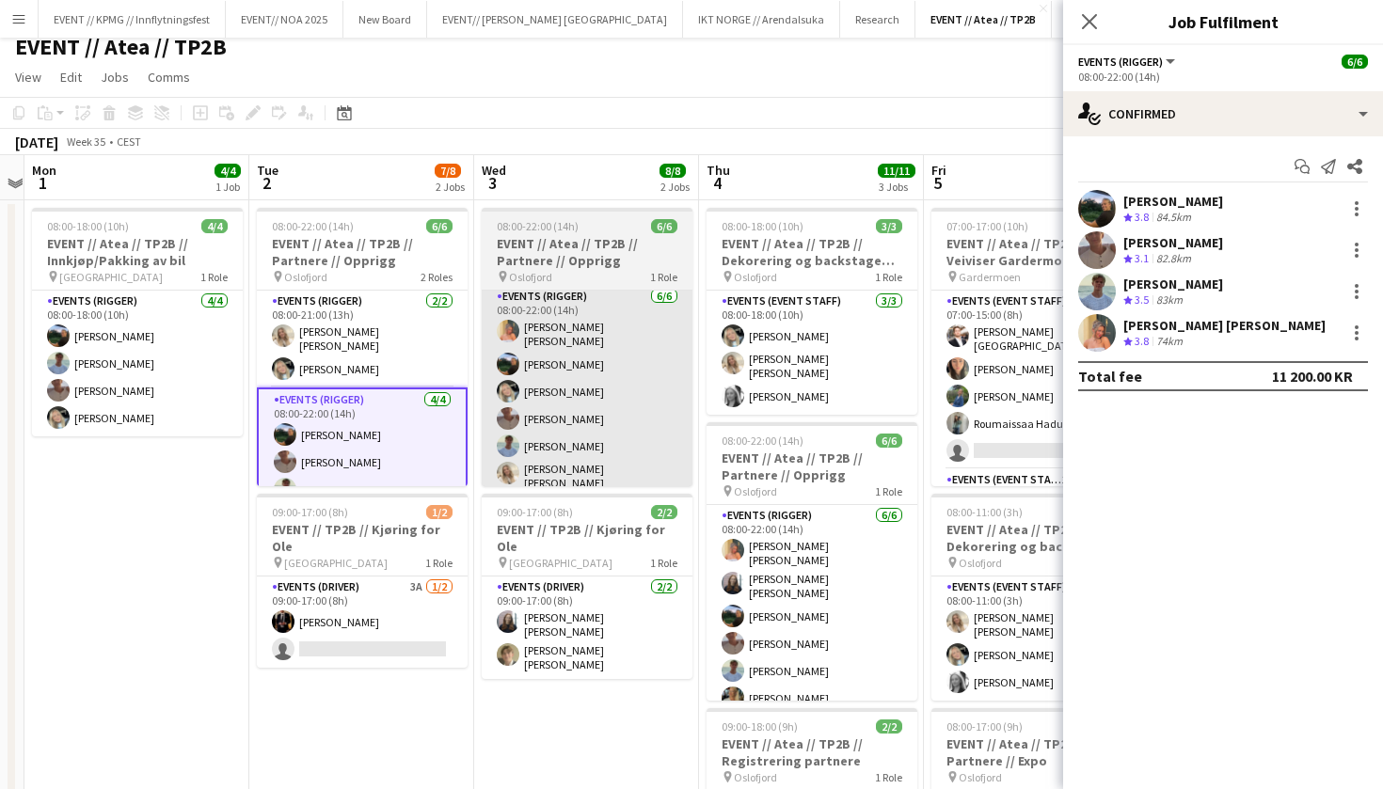 This screenshot has width=1383, height=789. Describe the element at coordinates (1223, 22) in the screenshot. I see `h3: Job Fulfilment` at that location.